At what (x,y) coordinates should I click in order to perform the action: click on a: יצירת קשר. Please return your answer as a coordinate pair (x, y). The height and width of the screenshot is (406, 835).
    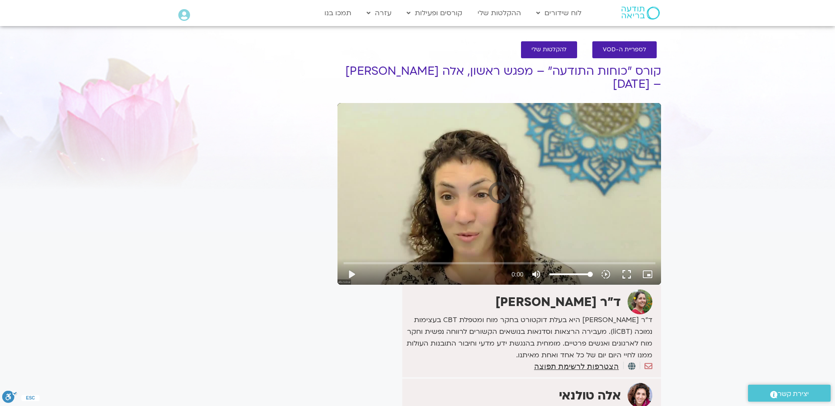
    Looking at the image, I should click on (790, 393).